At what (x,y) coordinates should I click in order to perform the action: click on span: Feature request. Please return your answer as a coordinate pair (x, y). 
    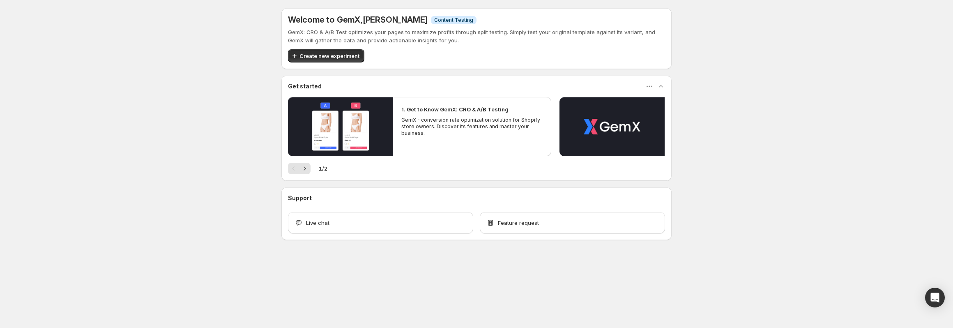
    Looking at the image, I should click on (518, 223).